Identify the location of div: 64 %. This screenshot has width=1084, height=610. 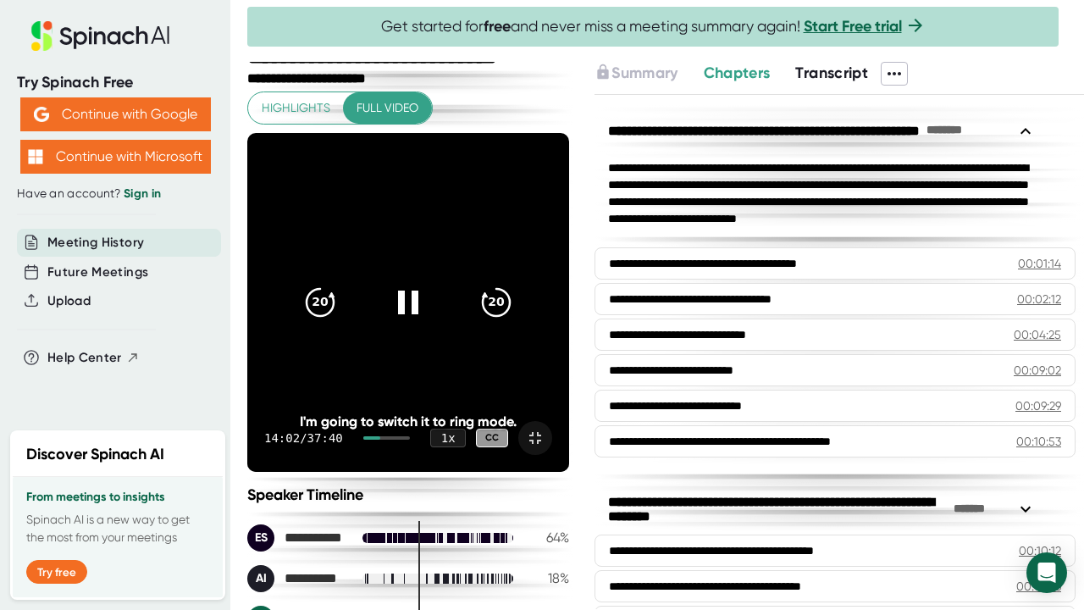
(548, 537).